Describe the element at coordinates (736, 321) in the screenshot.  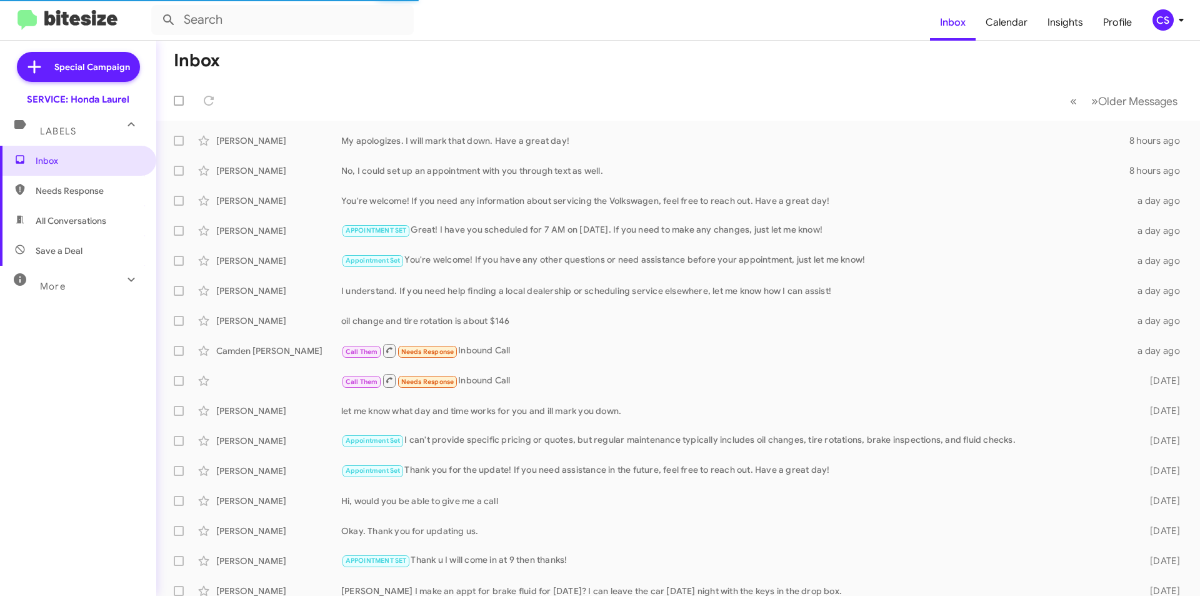
I see `div: oil change and tire rotation is about $146` at that location.